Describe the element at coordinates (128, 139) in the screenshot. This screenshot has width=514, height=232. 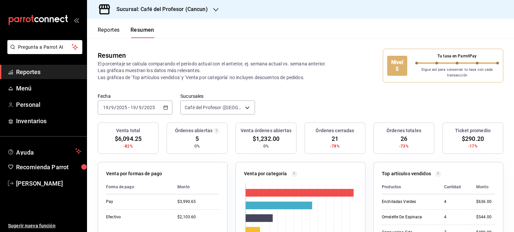
I see `span: $6,094.25` at that location.